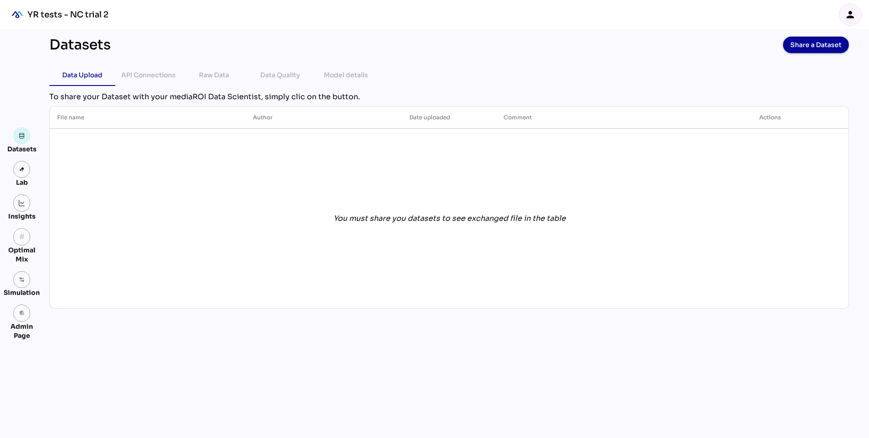 The height and width of the screenshot is (438, 869). I want to click on div: Raw Data, so click(214, 75).